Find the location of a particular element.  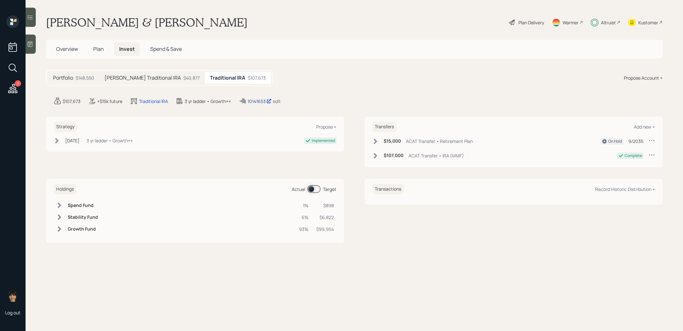

h6: Holdings is located at coordinates (65, 189).